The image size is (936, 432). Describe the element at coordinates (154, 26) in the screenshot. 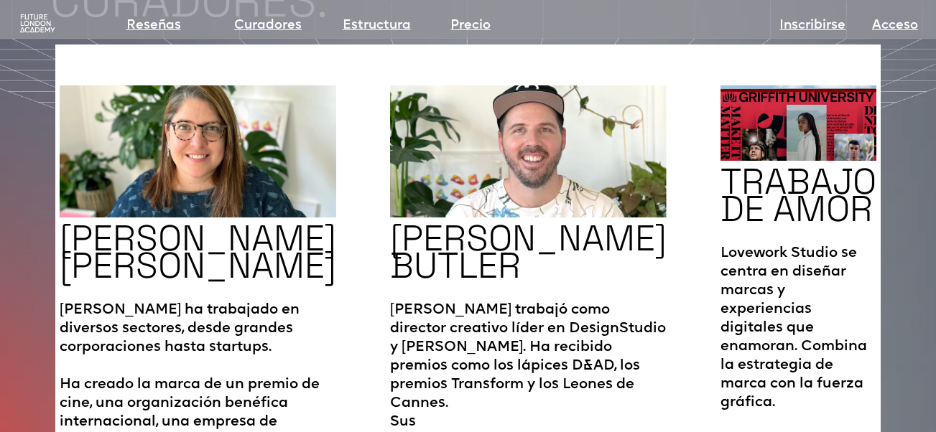

I see `font: Reseñas` at that location.